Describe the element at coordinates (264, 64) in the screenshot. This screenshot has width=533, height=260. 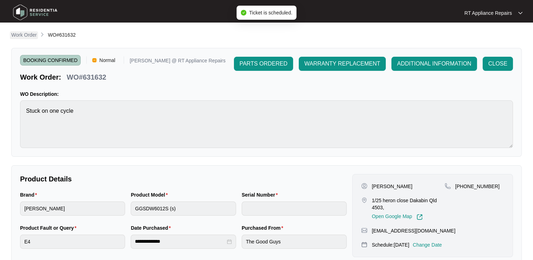
I see `button: PARTS ORDERED` at that location.